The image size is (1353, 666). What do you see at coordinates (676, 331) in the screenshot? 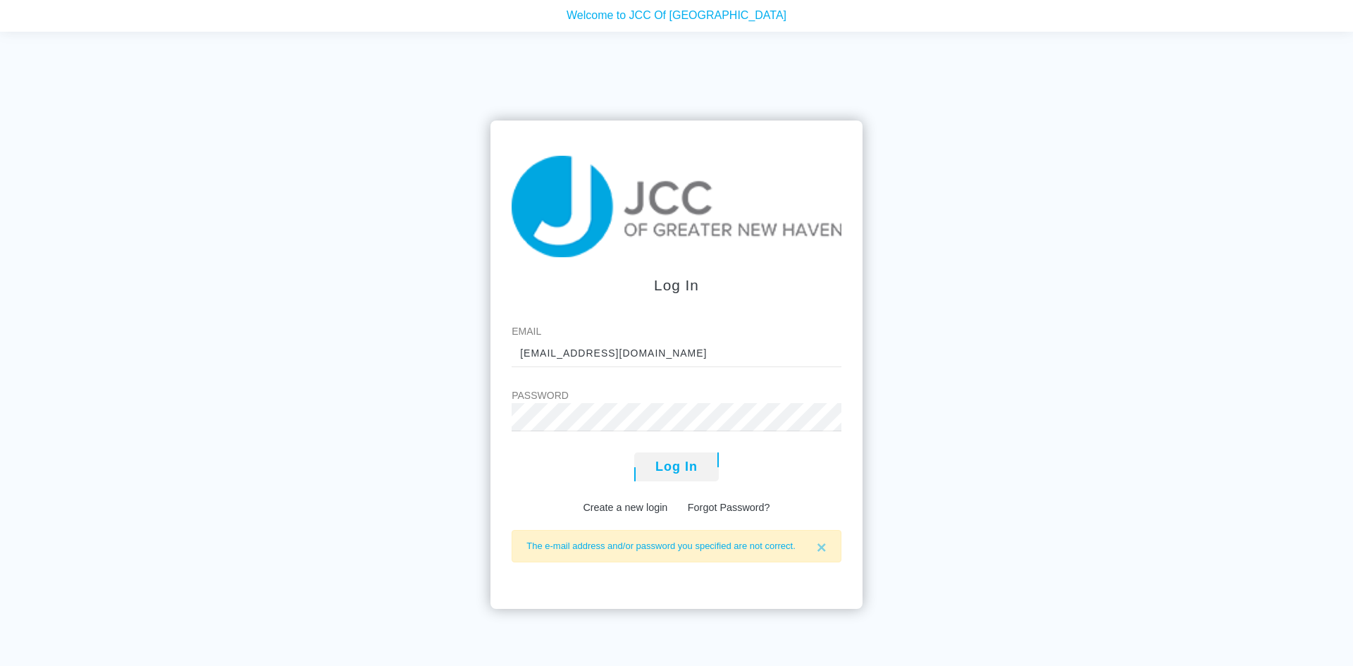
I see `label: Email` at bounding box center [676, 331].